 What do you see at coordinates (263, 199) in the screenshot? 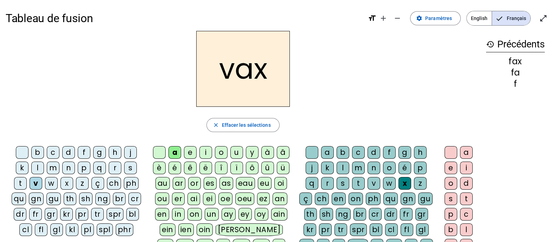
I see `div: ez` at bounding box center [263, 199].